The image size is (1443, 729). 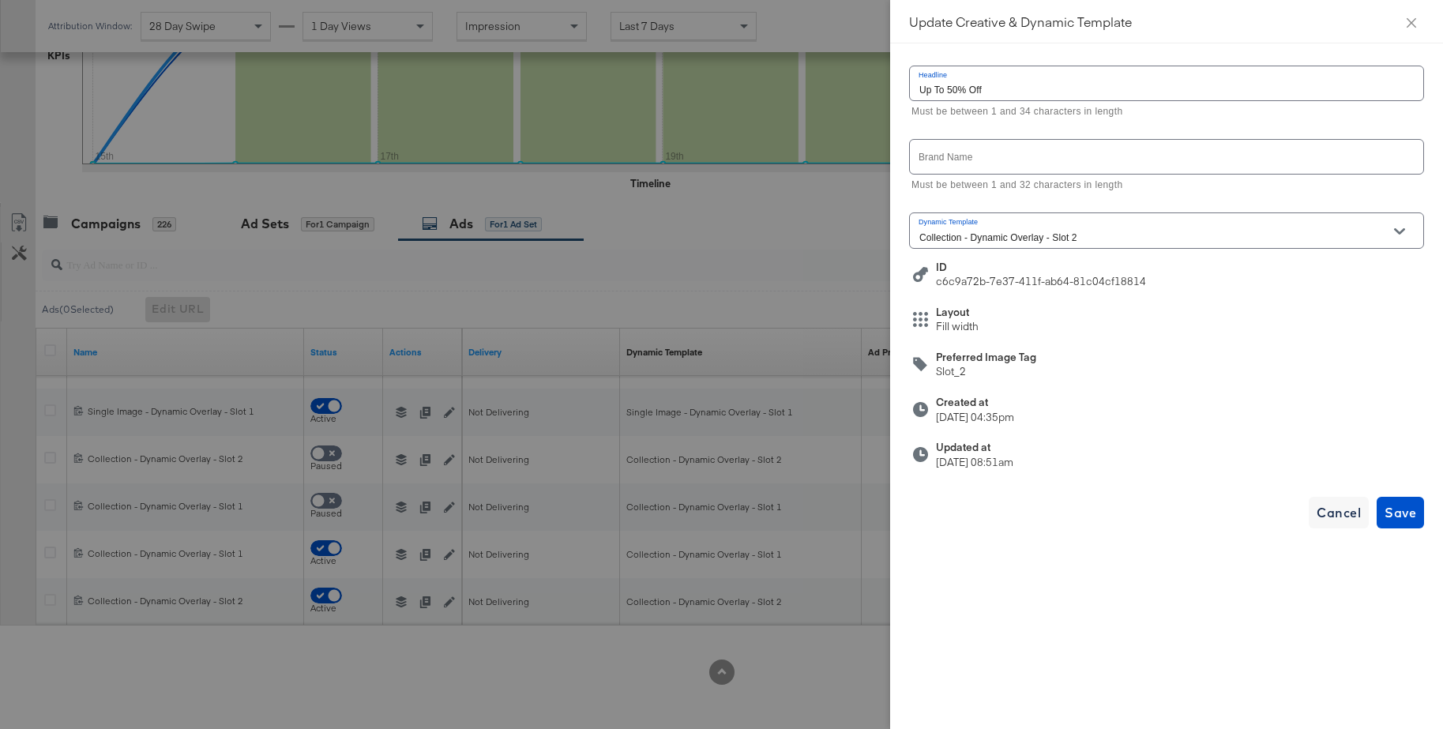 What do you see at coordinates (1401, 513) in the screenshot?
I see `span: Save` at bounding box center [1401, 513].